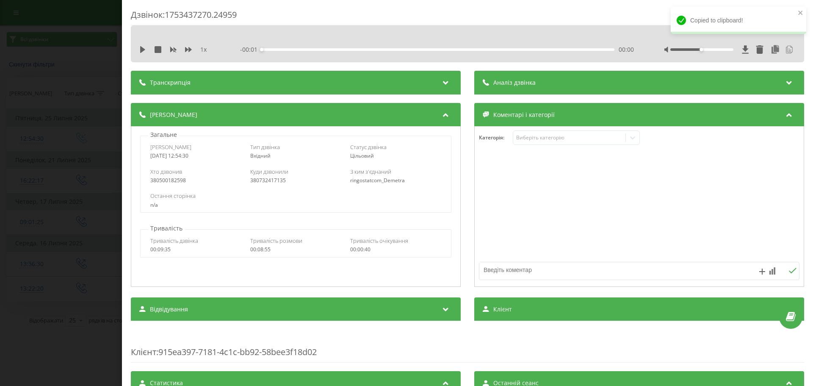 Image resolution: width=813 pixels, height=386 pixels. I want to click on span: Вхідний, so click(260, 155).